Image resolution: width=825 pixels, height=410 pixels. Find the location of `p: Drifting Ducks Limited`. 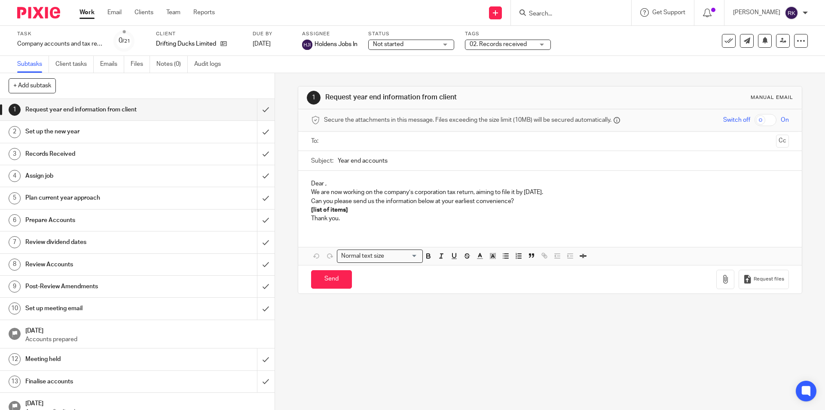

p: Drifting Ducks Limited is located at coordinates (186, 44).